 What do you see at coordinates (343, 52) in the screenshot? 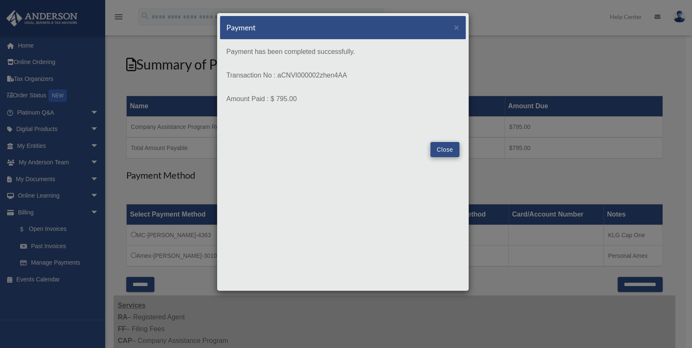
I see `p: Payment has been completed successfully.` at bounding box center [343, 52].